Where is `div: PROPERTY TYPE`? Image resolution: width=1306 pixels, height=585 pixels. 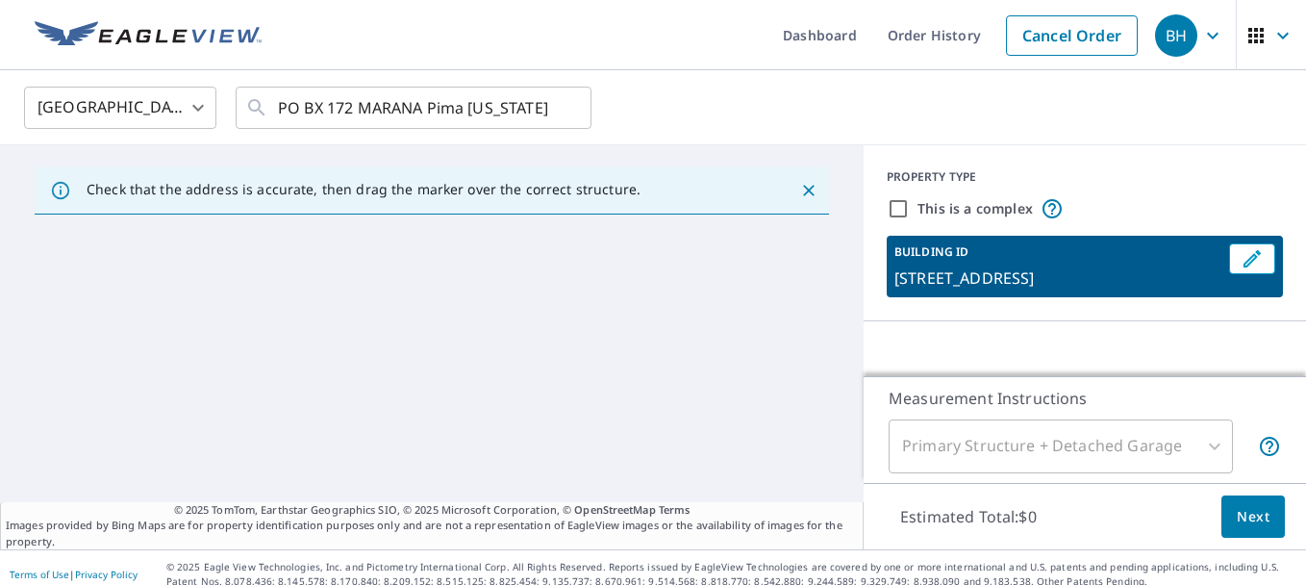 div: PROPERTY TYPE is located at coordinates (1085, 177).